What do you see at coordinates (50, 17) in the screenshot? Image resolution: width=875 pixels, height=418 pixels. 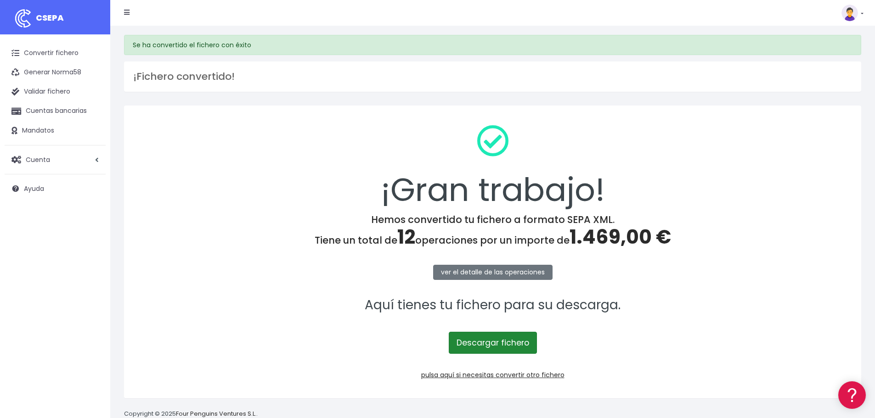 I see `span: CSEPA` at bounding box center [50, 17].